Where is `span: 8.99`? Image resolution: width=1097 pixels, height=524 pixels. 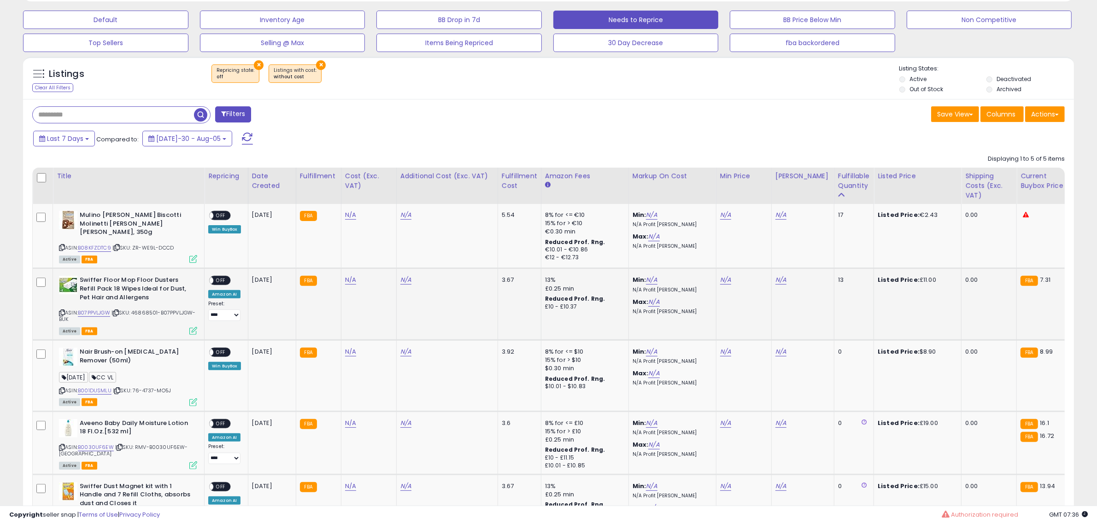
span: 8.99 is located at coordinates (1047, 351).